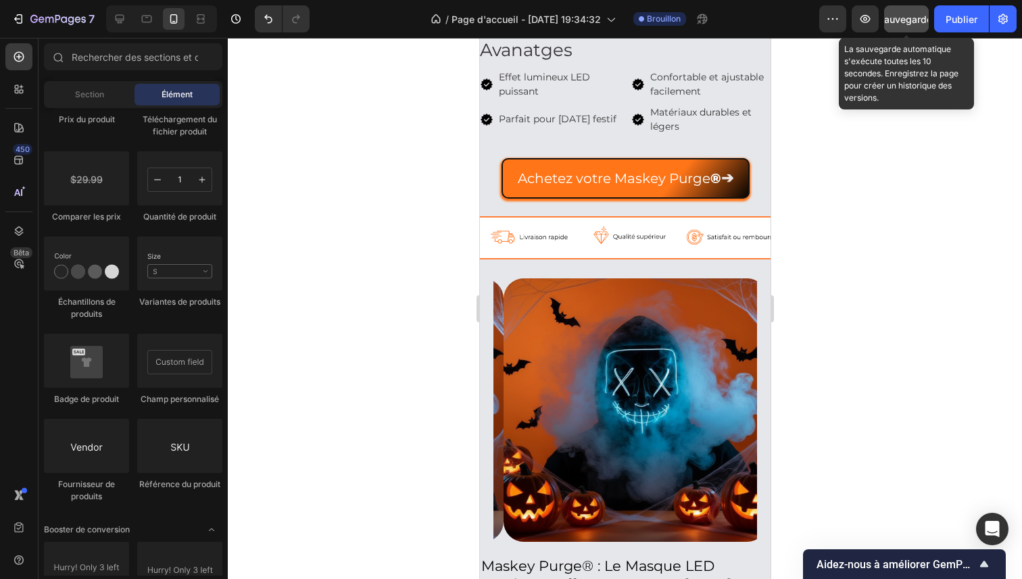  Describe the element at coordinates (79, 47) in the screenshot. I see `span: Effet lumineux LED puissant` at that location.